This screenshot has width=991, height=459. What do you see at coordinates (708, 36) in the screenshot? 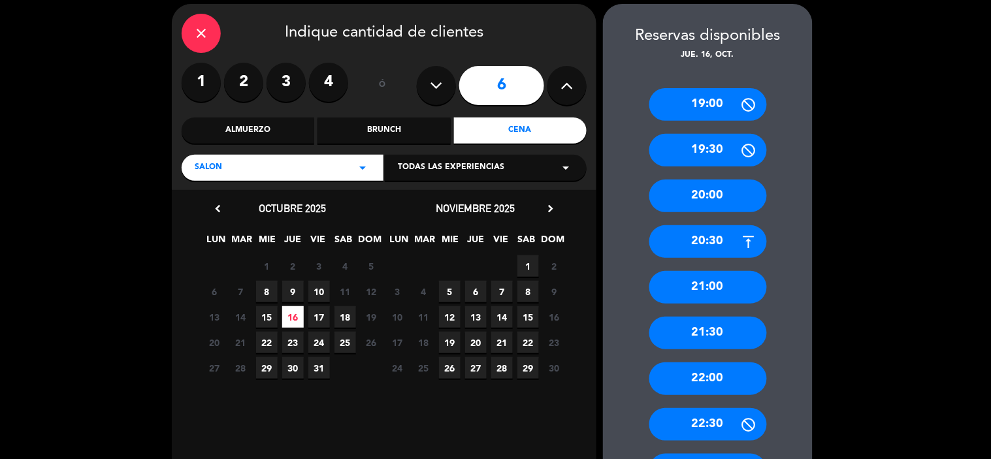
I see `div: Reservas disponibles` at bounding box center [708, 36].